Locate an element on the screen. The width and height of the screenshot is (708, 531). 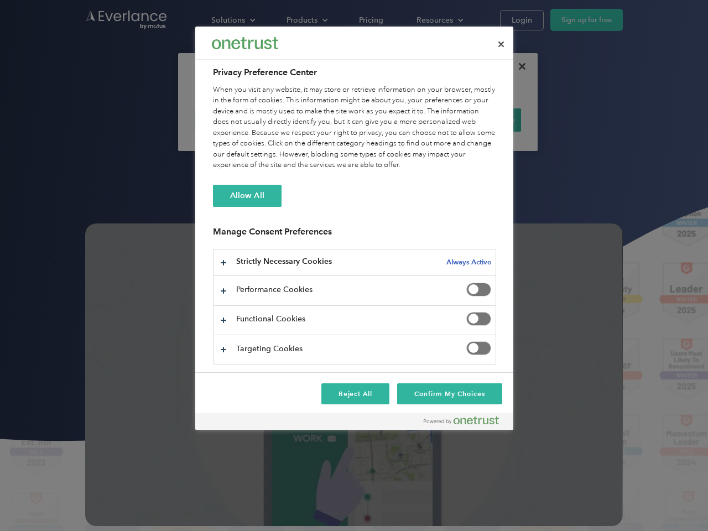
h2: Privacy Preference Center is located at coordinates (355, 72).